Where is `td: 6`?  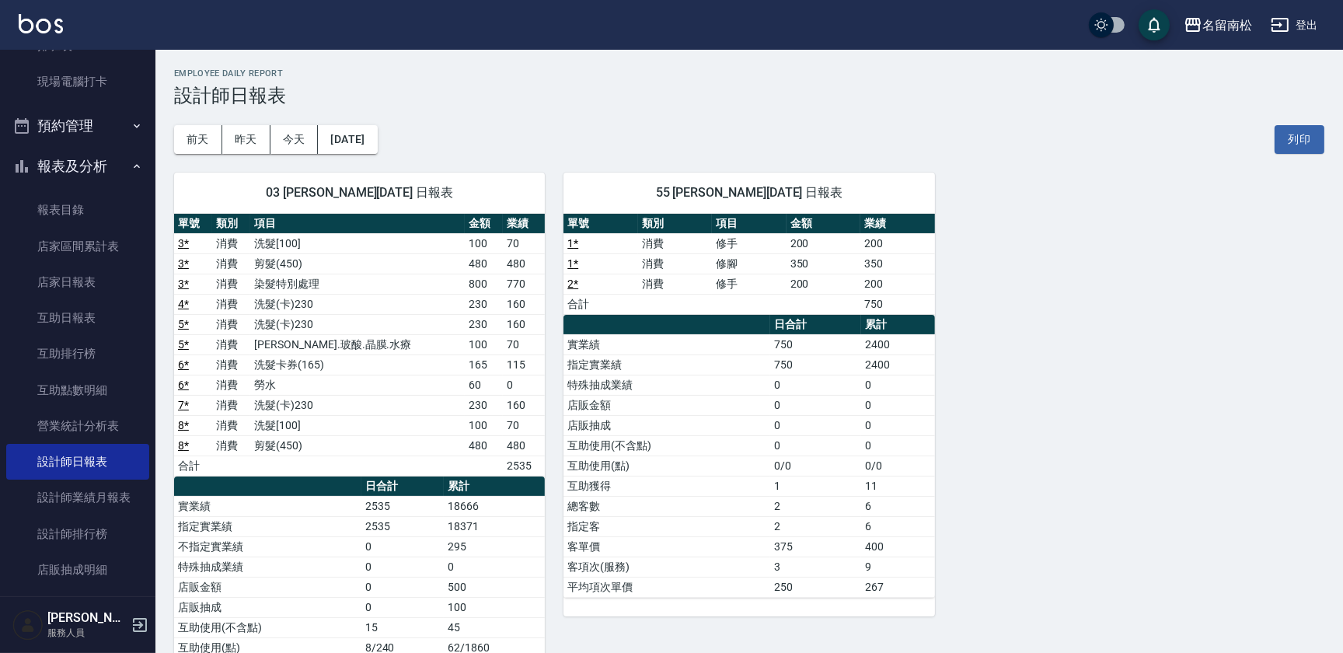
td: 6 is located at coordinates (897, 526).